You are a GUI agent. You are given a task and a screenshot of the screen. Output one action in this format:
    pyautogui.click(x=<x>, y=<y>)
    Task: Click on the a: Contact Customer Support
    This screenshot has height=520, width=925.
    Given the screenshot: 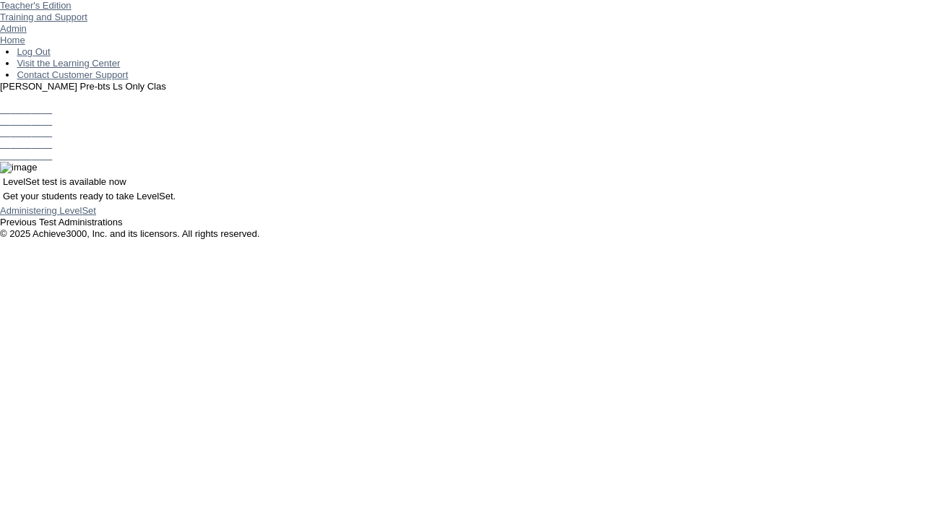 What is the action you would take?
    pyautogui.click(x=72, y=74)
    